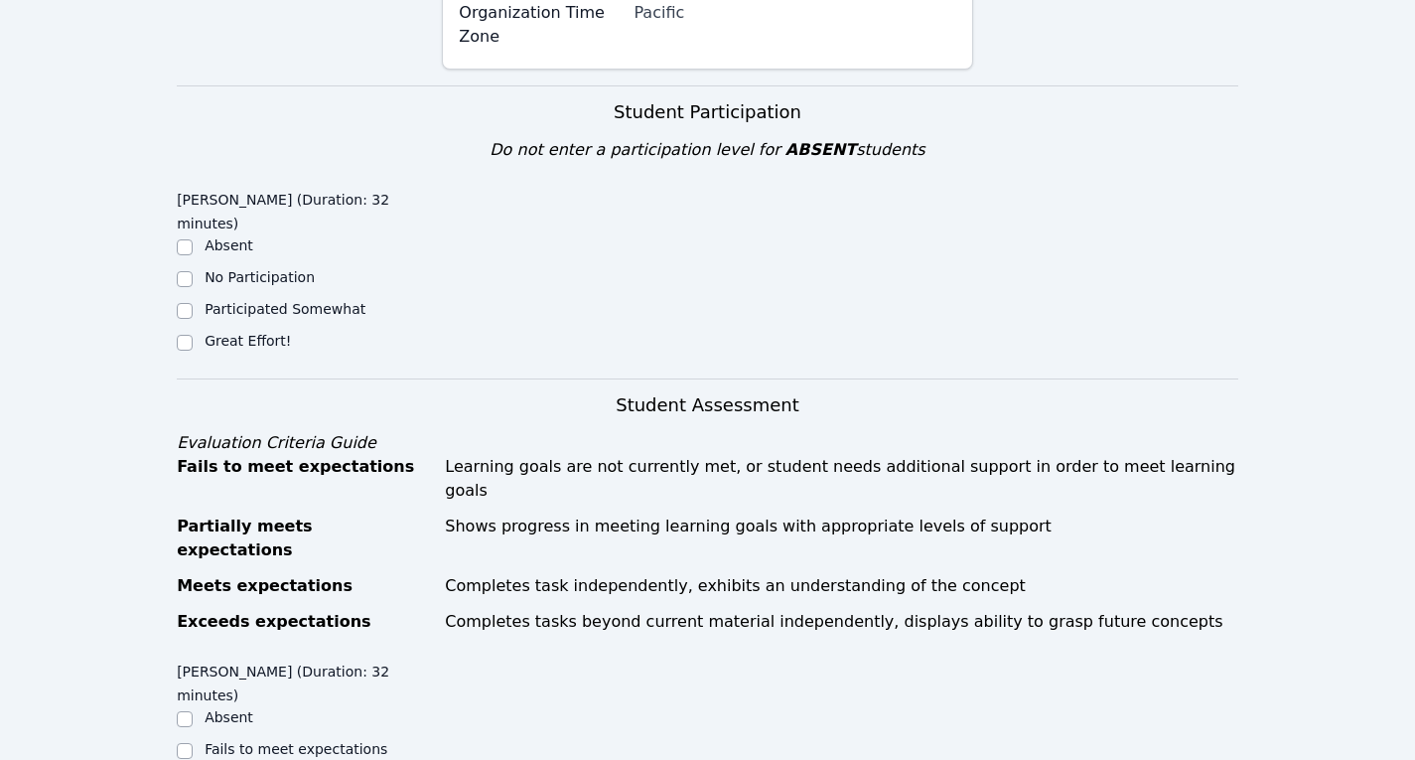 Image resolution: width=1415 pixels, height=760 pixels. What do you see at coordinates (296, 749) in the screenshot?
I see `label: Fails to meet expectations` at bounding box center [296, 749].